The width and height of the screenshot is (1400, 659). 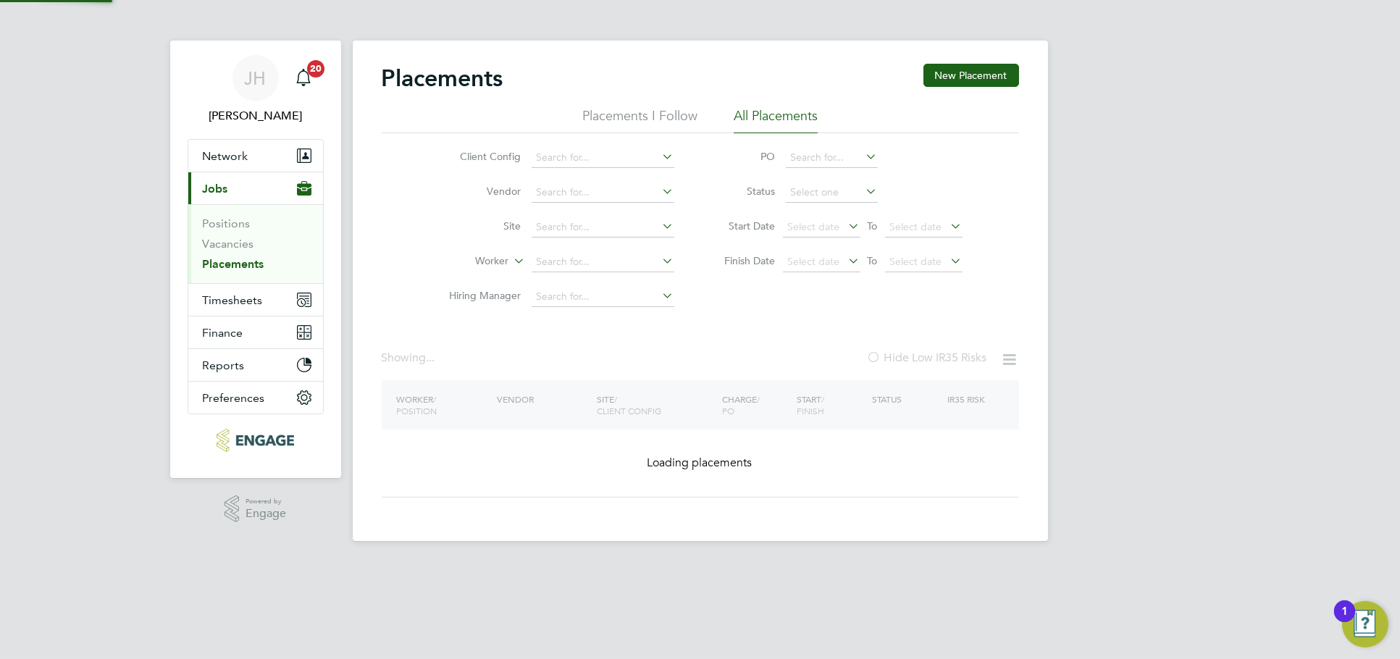 What do you see at coordinates (227, 223) in the screenshot?
I see `a: Positions` at bounding box center [227, 223].